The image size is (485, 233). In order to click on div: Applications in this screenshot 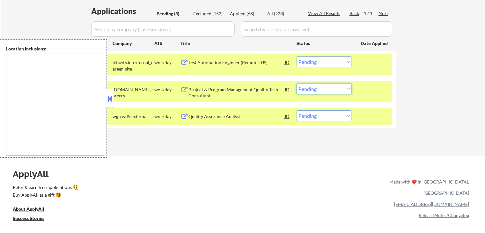, I will do `click(123, 11)`.